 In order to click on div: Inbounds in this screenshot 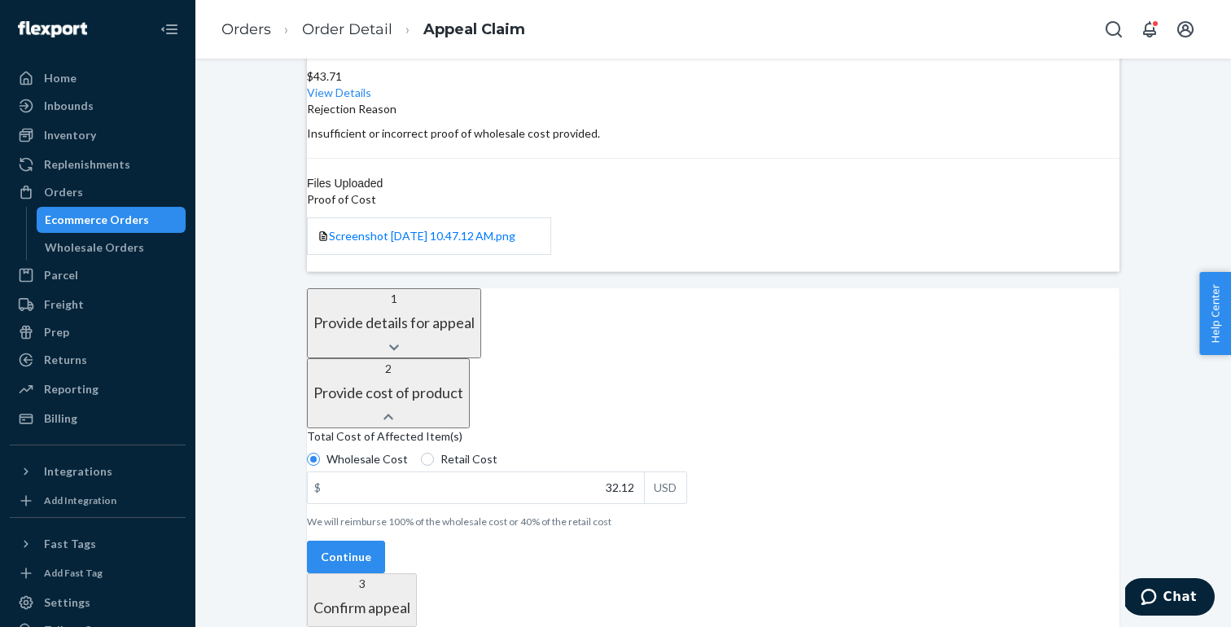, I will do `click(68, 106)`.